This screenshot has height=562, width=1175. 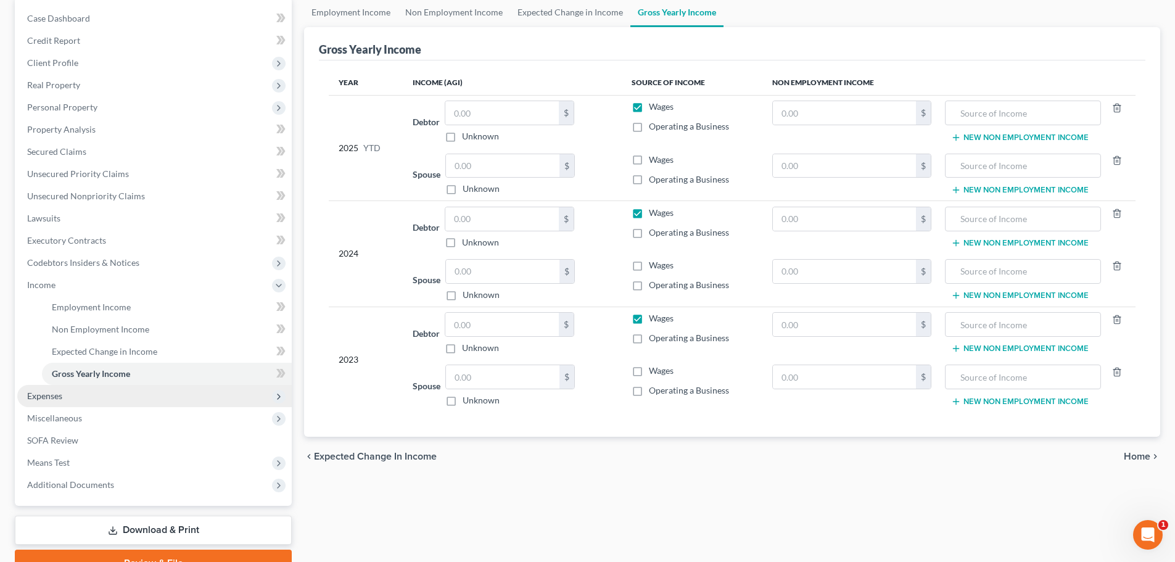 I want to click on span: Personal Property, so click(x=62, y=107).